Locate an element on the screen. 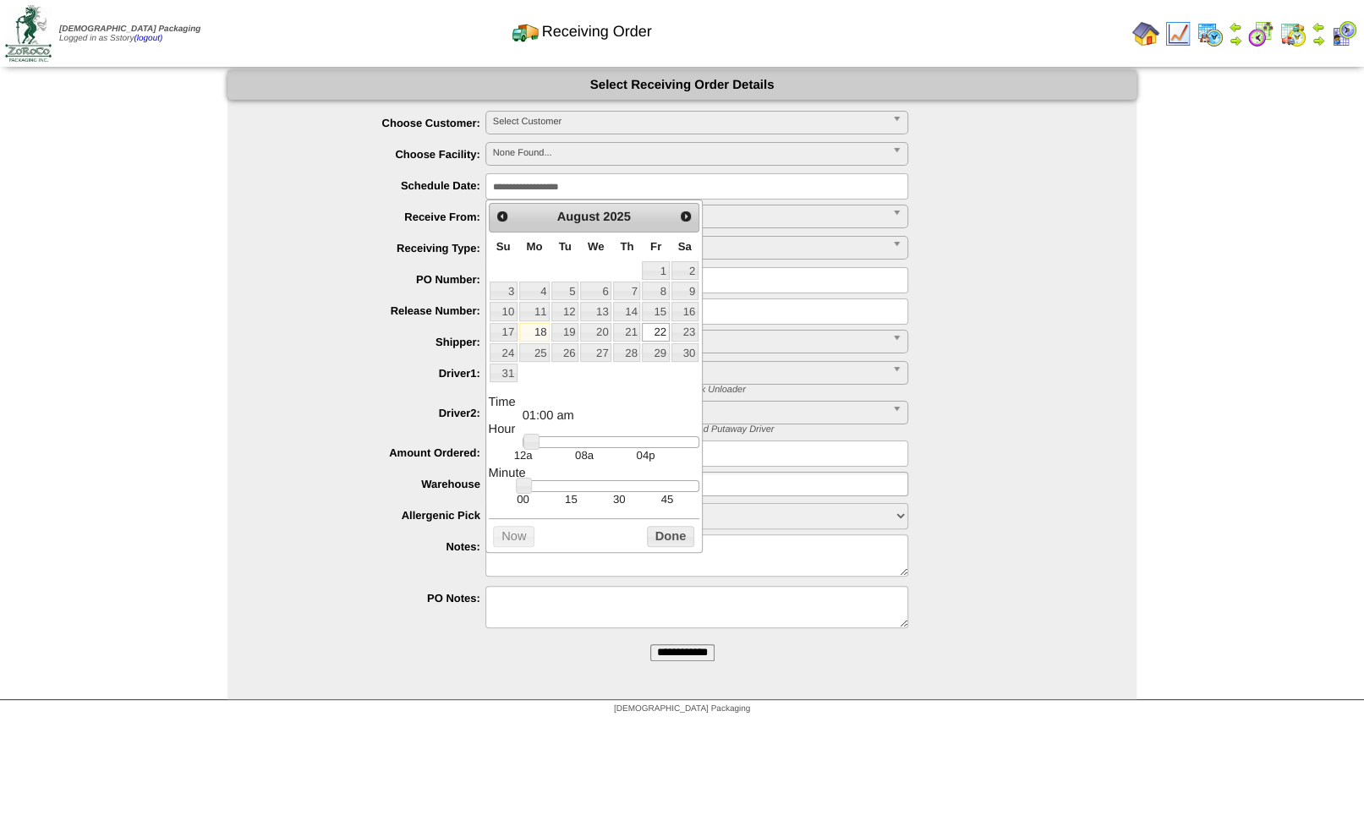 The width and height of the screenshot is (1364, 826). a: 6 is located at coordinates (595, 291).